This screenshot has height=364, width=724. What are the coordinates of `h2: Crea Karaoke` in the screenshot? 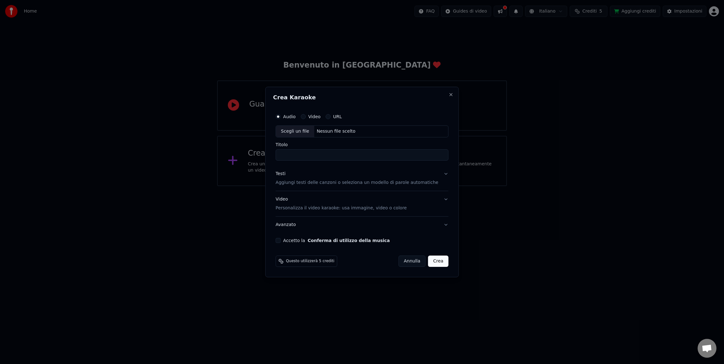 It's located at (362, 97).